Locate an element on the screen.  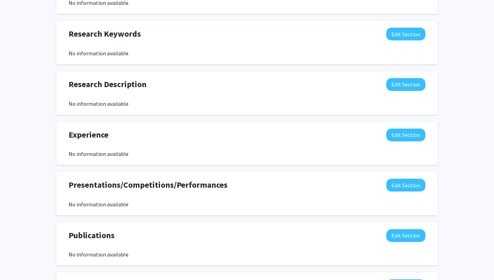
span: Publications is located at coordinates (91, 236).